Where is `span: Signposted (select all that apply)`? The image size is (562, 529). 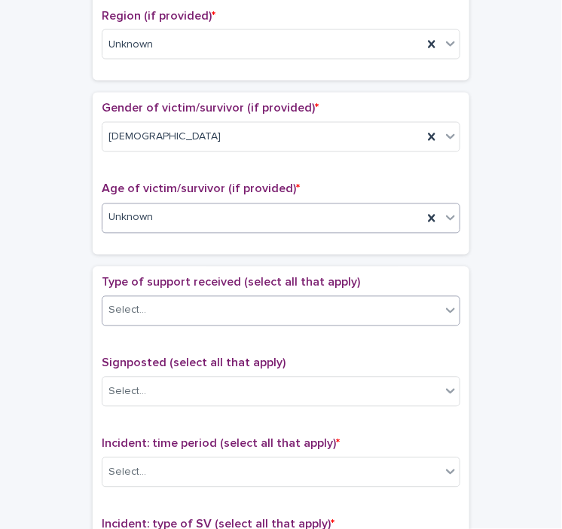 span: Signposted (select all that apply) is located at coordinates (194, 363).